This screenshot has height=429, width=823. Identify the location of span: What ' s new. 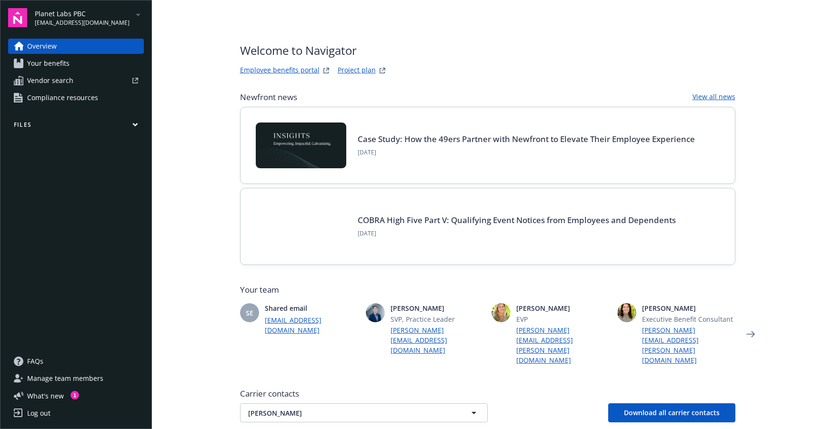
(45, 395).